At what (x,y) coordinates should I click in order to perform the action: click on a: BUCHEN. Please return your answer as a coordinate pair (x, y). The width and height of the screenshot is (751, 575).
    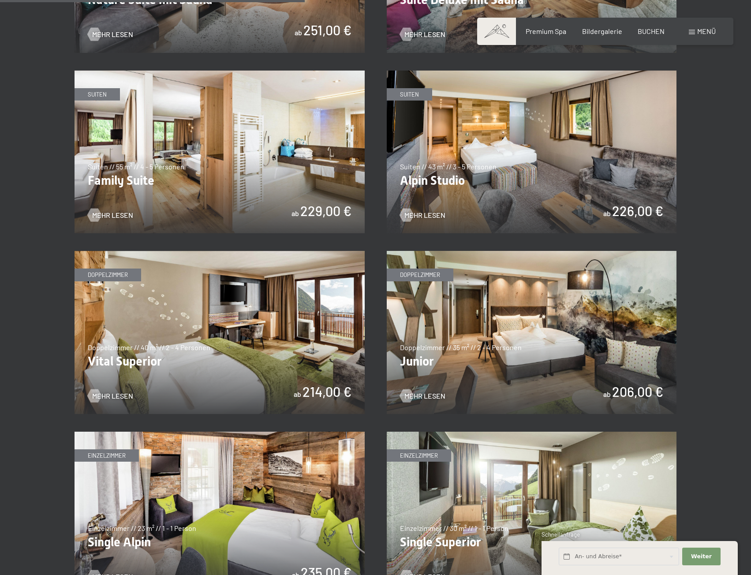
    Looking at the image, I should click on (651, 31).